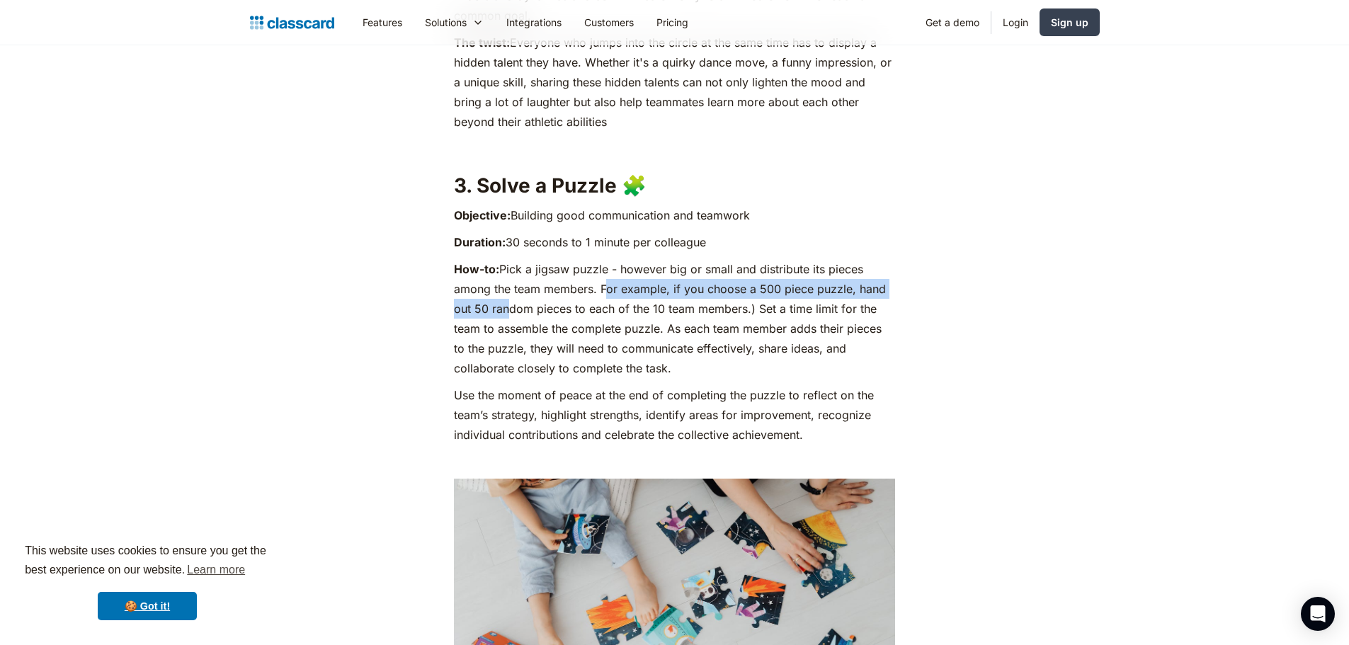  I want to click on a: Sign up, so click(1069, 22).